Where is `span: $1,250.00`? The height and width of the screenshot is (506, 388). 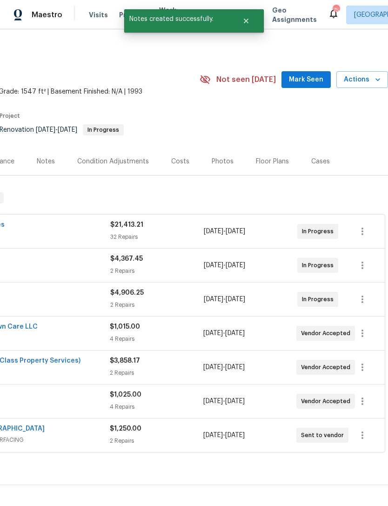
span: $1,250.00 is located at coordinates (126, 429).